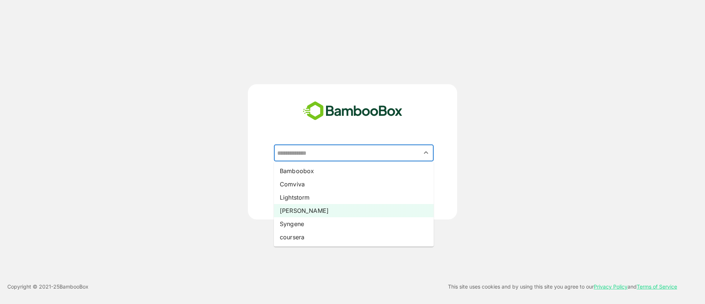 The image size is (705, 304). I want to click on li: coursera, so click(354, 237).